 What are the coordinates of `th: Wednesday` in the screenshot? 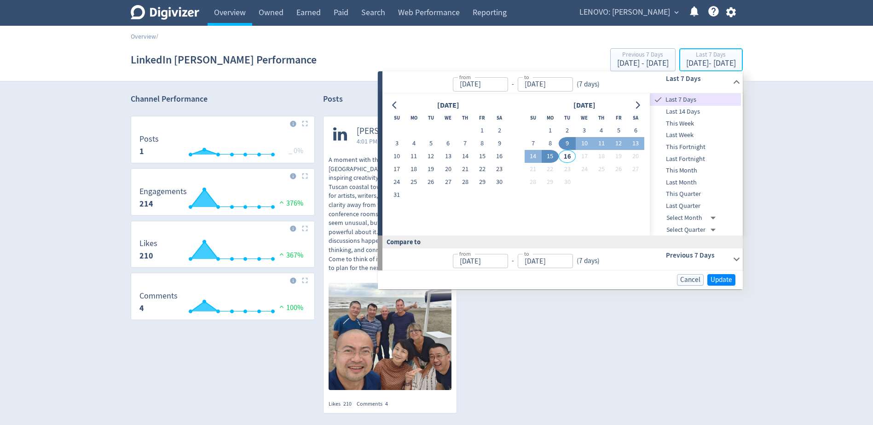 It's located at (584, 118).